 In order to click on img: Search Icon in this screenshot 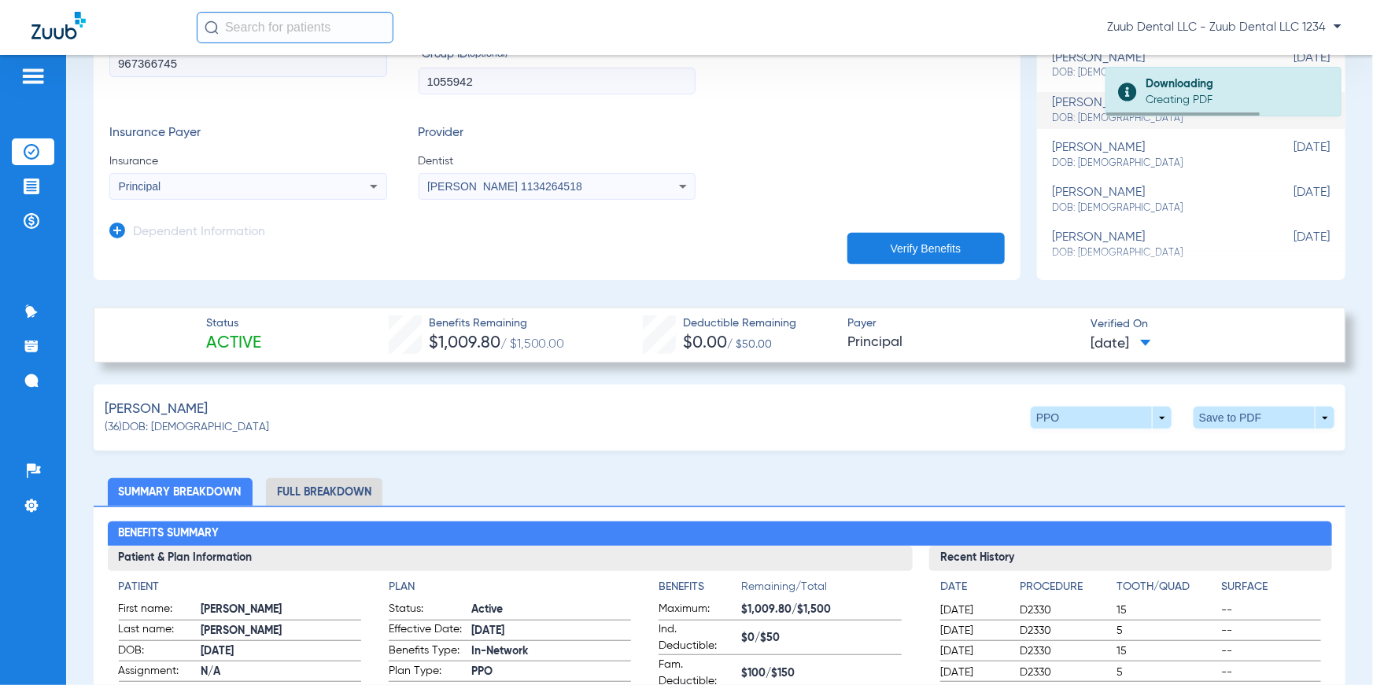, I will do `click(212, 28)`.